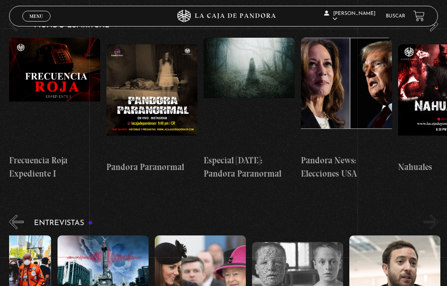  Describe the element at coordinates (395, 16) in the screenshot. I see `a: Buscar` at that location.